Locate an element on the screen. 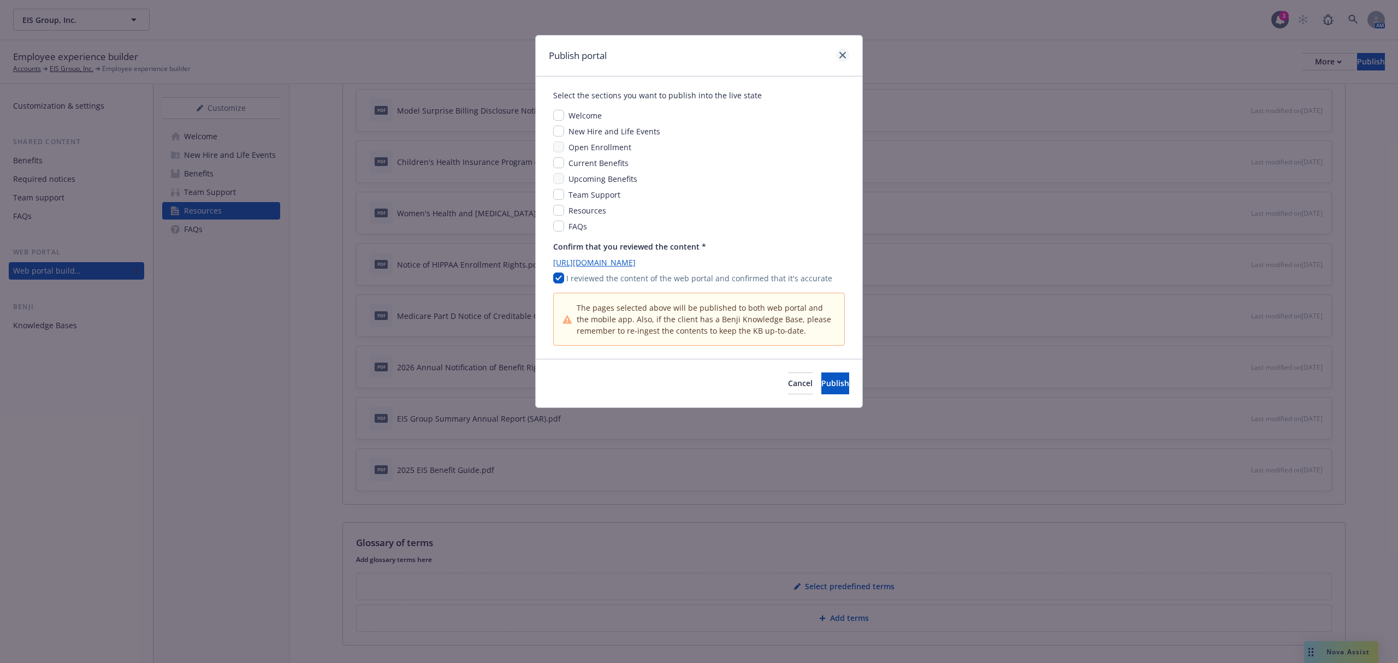  span: Resources is located at coordinates (587, 210).